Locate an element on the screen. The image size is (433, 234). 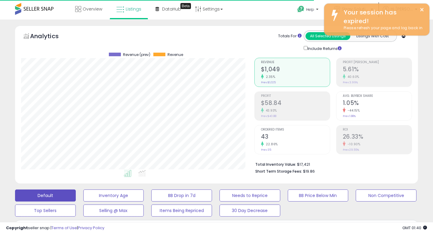
span: Profit is located at coordinates (295, 96).